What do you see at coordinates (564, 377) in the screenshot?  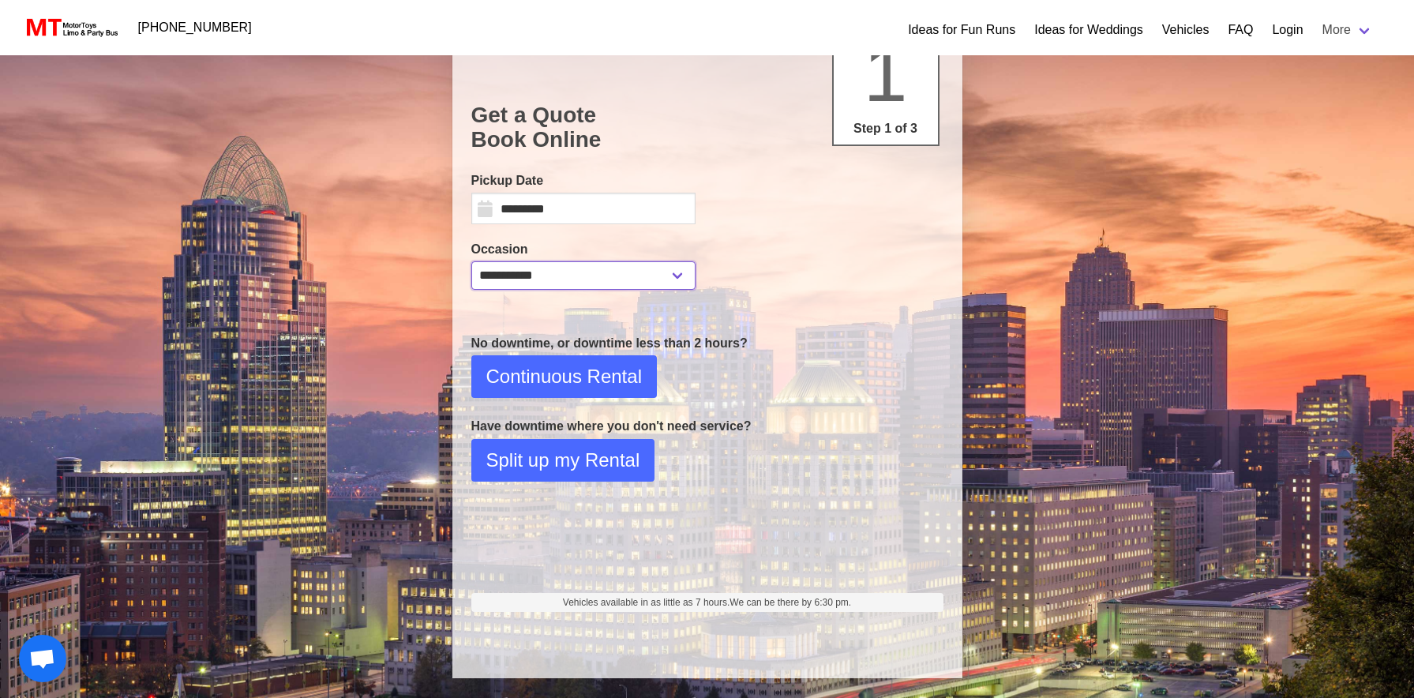 I see `button: Continuous Rental` at bounding box center [564, 377].